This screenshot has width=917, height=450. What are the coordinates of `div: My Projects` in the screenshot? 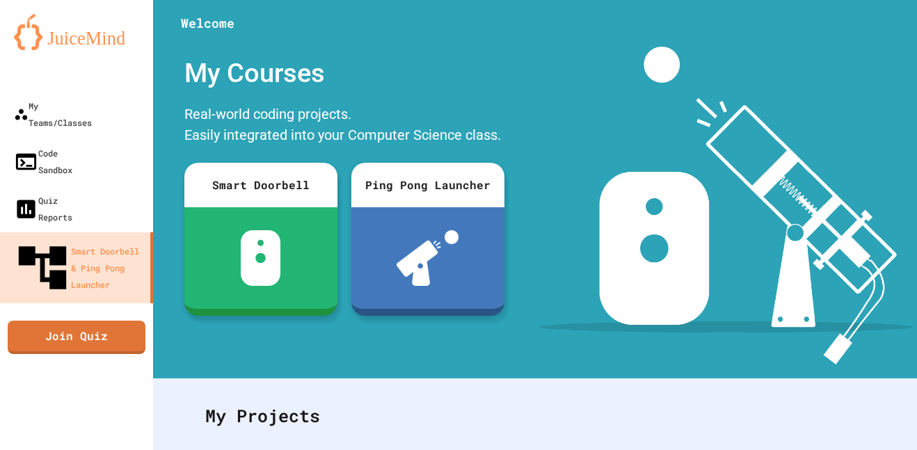 It's located at (535, 416).